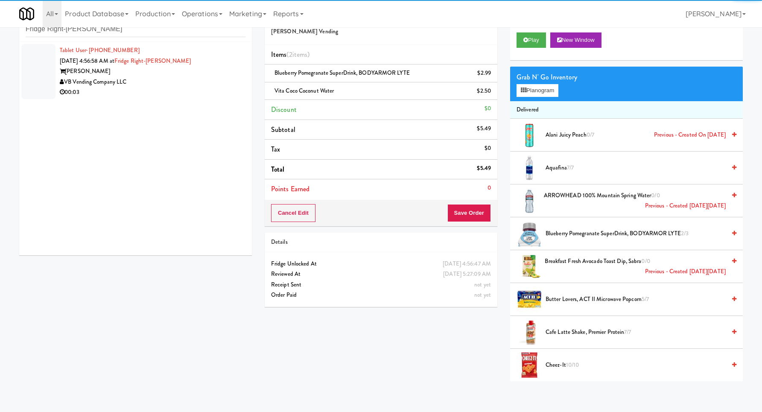 This screenshot has height=412, width=762. What do you see at coordinates (639, 168) in the screenshot?
I see `div: Aquafina7/7` at bounding box center [639, 168].